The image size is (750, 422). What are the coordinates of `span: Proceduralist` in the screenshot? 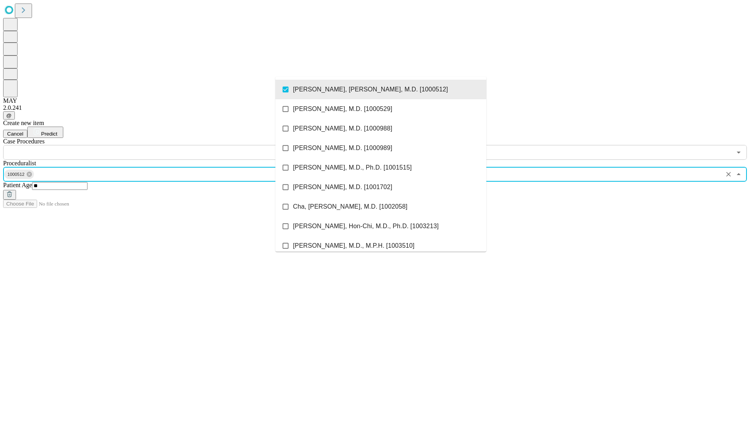 It's located at (20, 163).